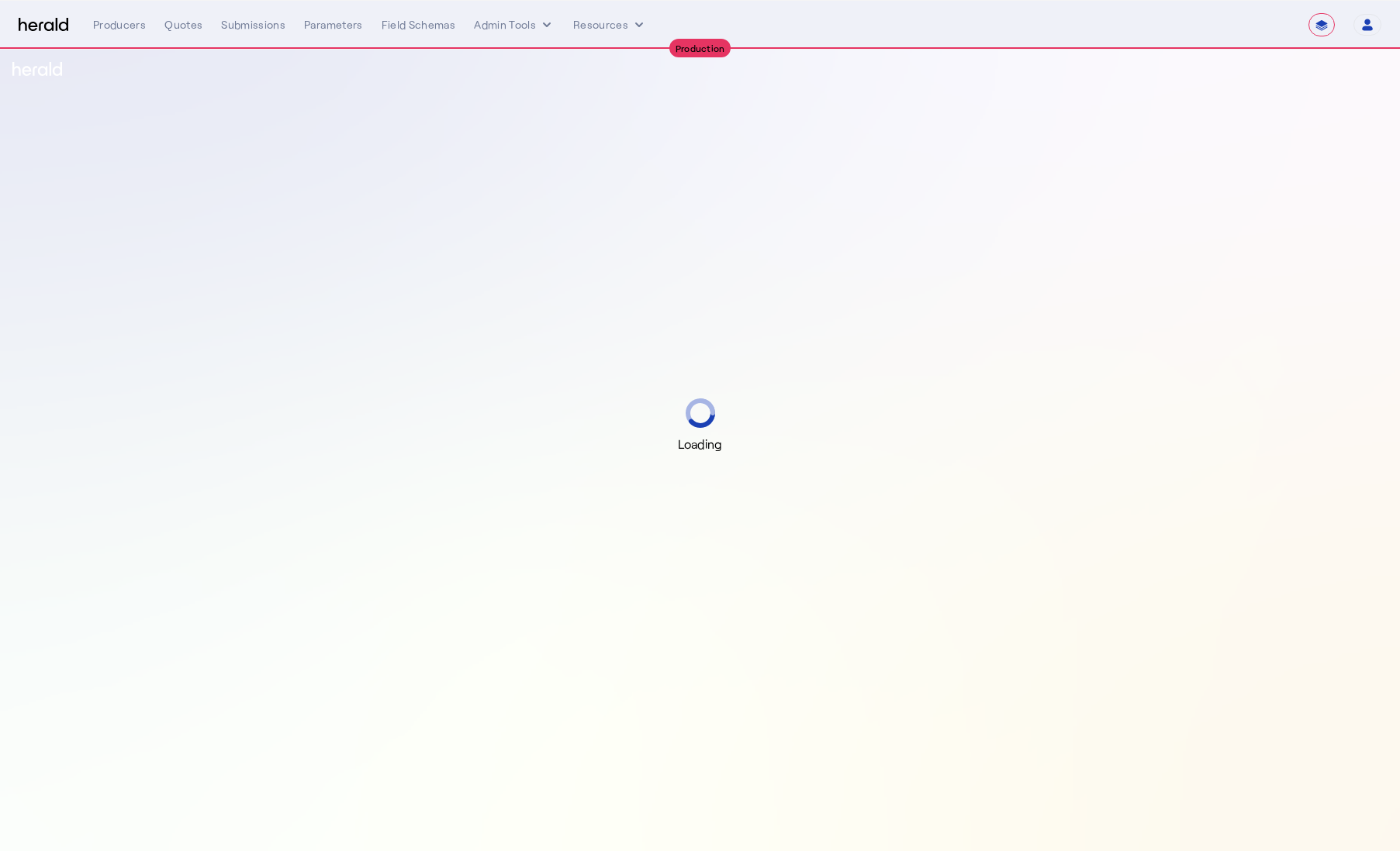 The width and height of the screenshot is (1400, 851). What do you see at coordinates (334, 24) in the screenshot?
I see `div: Parameters` at bounding box center [334, 24].